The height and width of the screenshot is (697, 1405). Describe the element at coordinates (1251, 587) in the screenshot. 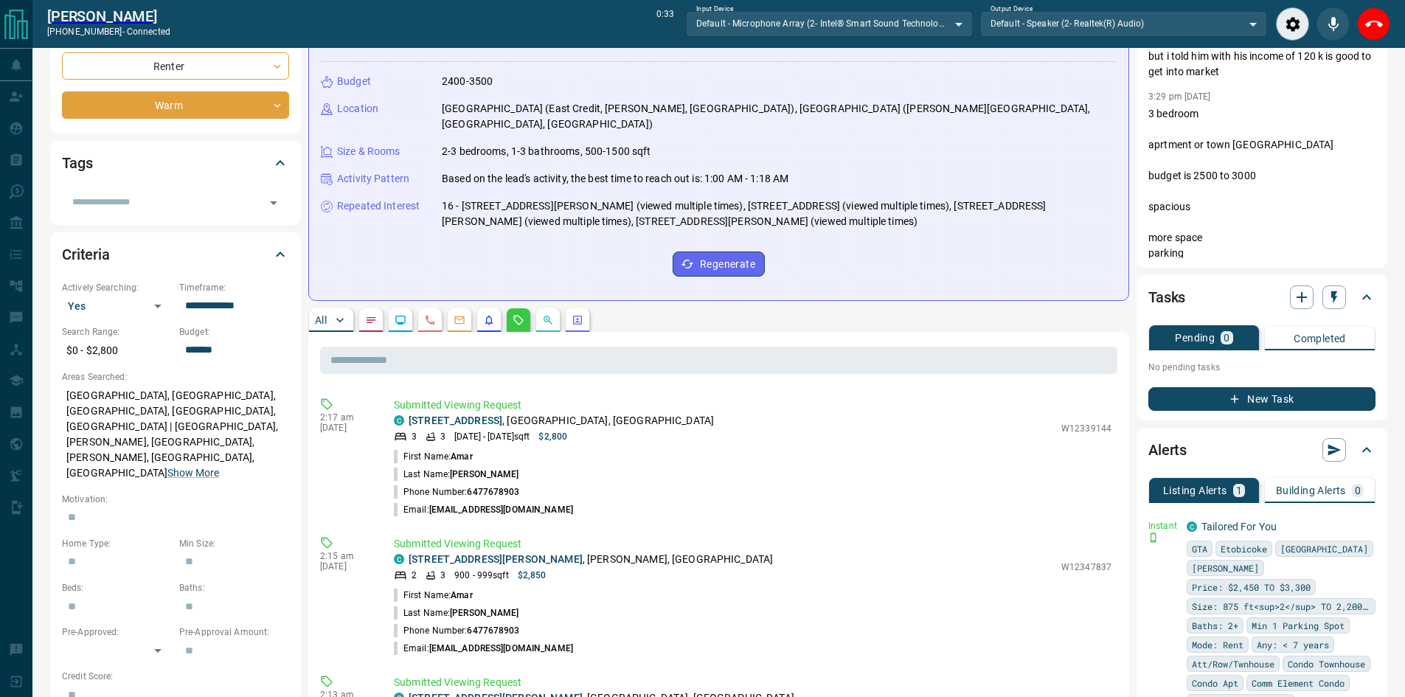

I see `span: Price: $2,450 TO $3,300` at that location.